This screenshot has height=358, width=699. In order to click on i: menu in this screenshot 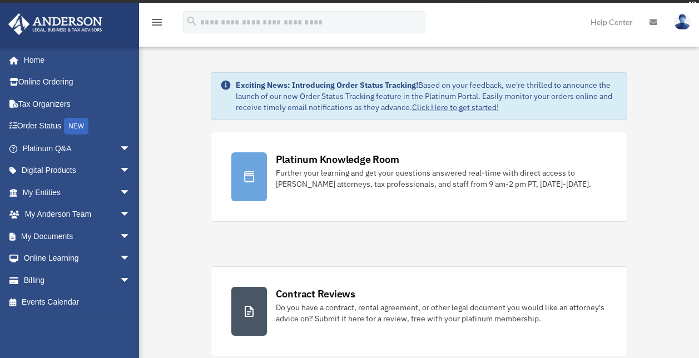, I will do `click(157, 22)`.